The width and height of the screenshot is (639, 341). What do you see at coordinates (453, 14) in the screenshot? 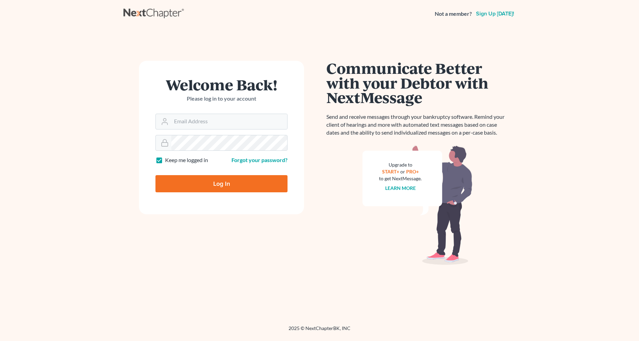
I see `strong: Not a member?` at bounding box center [453, 14].